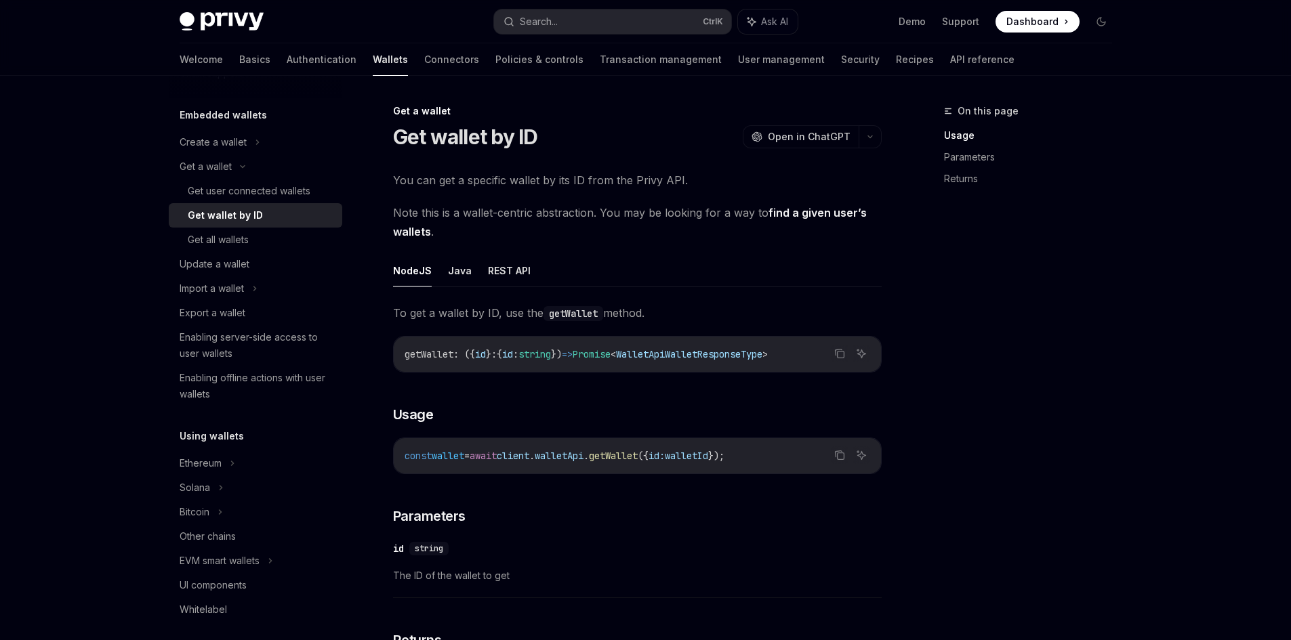 This screenshot has width=1291, height=640. What do you see at coordinates (559, 456) in the screenshot?
I see `span: walletApi` at bounding box center [559, 456].